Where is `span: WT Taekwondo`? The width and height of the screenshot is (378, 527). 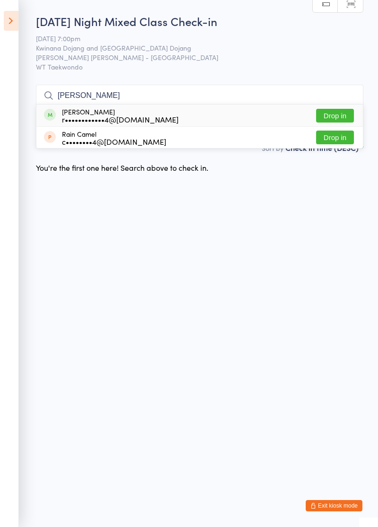
span: WT Taekwondo is located at coordinates (200, 67).